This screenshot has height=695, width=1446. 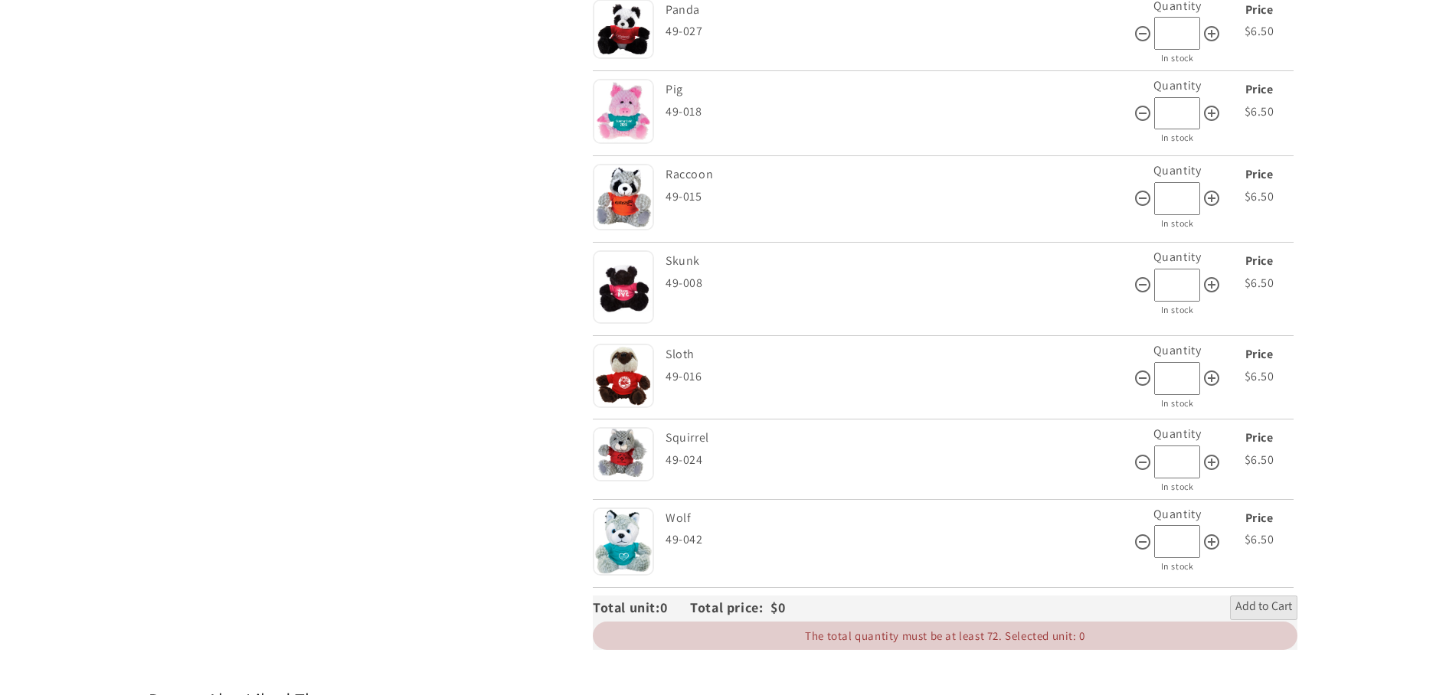 I want to click on button: Add to Cart, so click(x=1263, y=608).